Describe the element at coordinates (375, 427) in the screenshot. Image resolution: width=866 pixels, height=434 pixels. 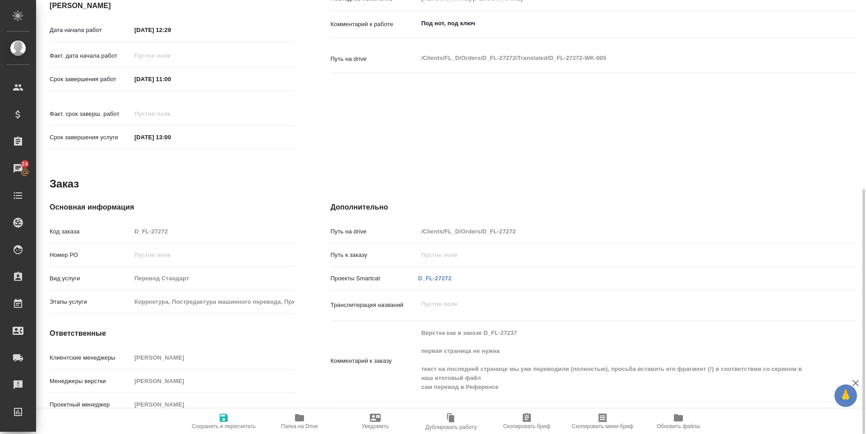
I see `span: Уведомить` at that location.